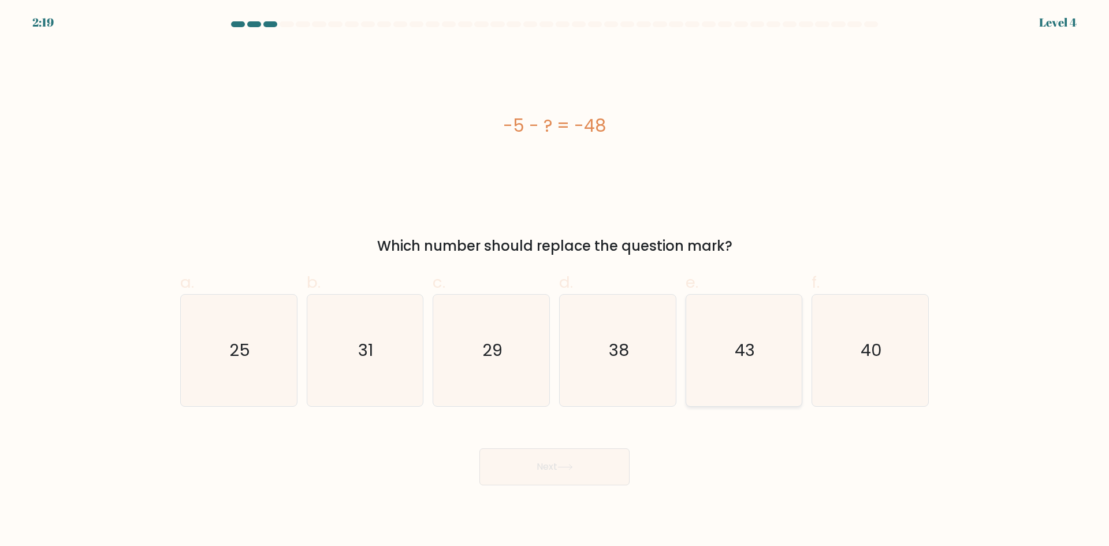  What do you see at coordinates (187, 282) in the screenshot?
I see `span: a.` at bounding box center [187, 282].